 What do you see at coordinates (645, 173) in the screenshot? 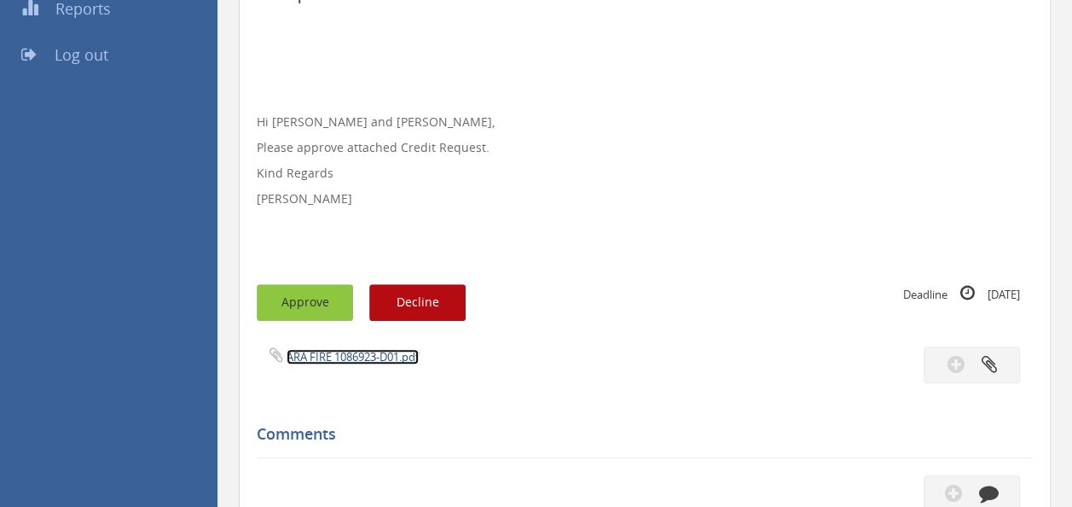
I see `p: Kind Regards` at bounding box center [645, 173].